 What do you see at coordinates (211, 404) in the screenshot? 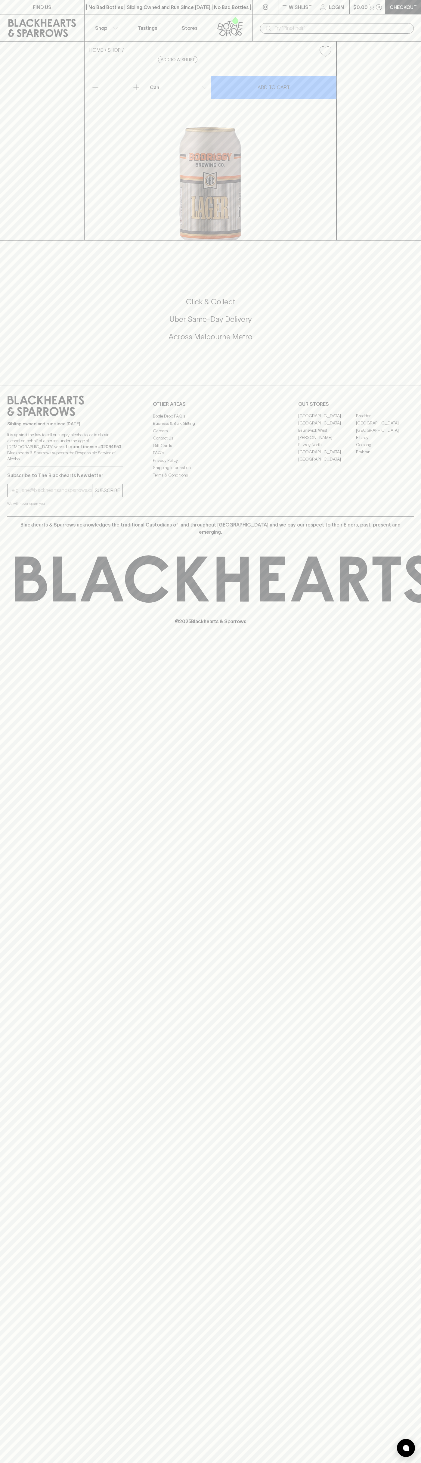
I see `p: OTHER AREAS` at bounding box center [211, 404].